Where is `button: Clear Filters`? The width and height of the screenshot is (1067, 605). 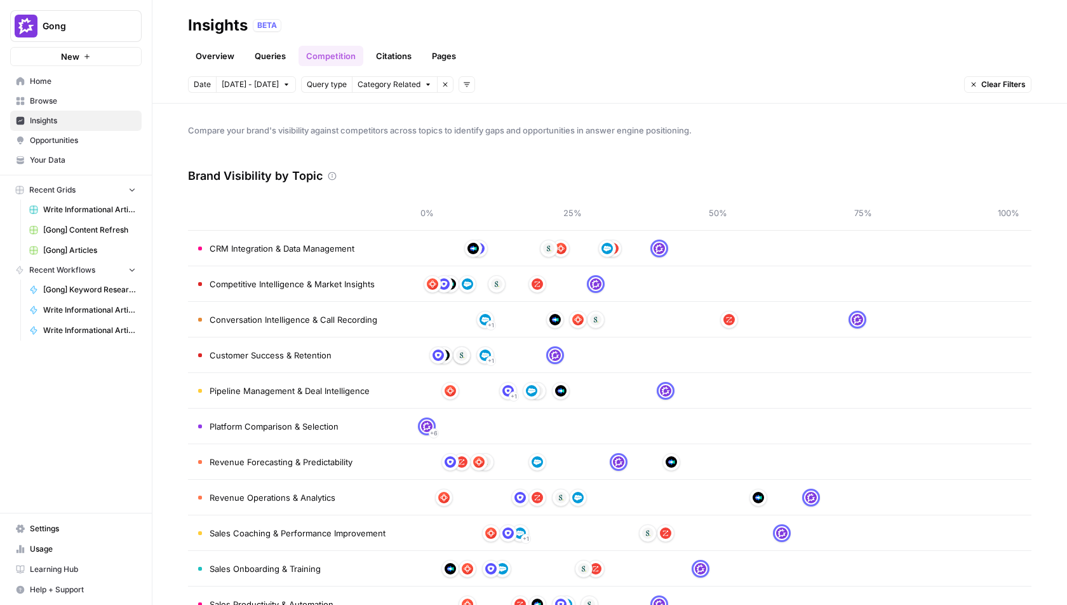 button: Clear Filters is located at coordinates (998, 84).